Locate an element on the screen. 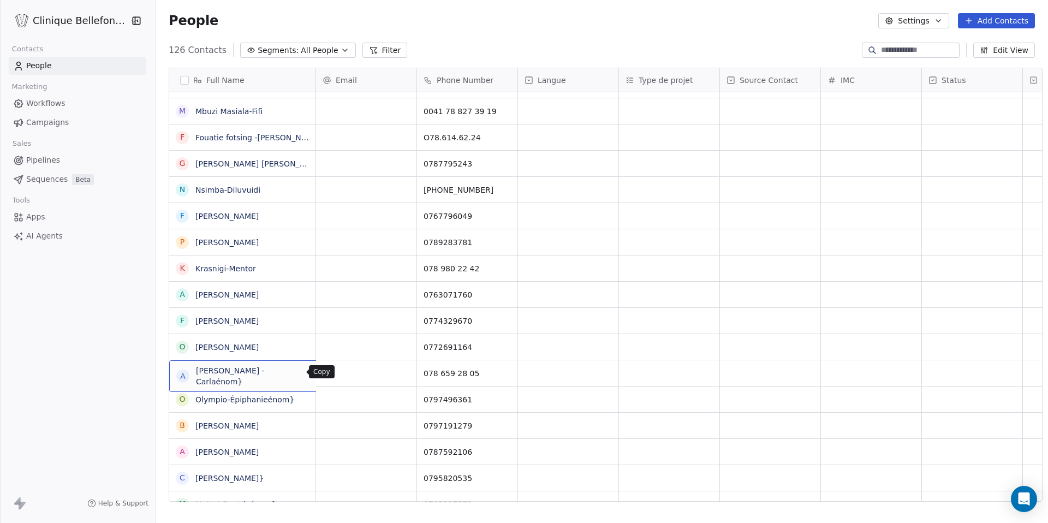 Image resolution: width=1048 pixels, height=523 pixels. img: Logo_Bellefontaine_Black.png is located at coordinates (22, 21).